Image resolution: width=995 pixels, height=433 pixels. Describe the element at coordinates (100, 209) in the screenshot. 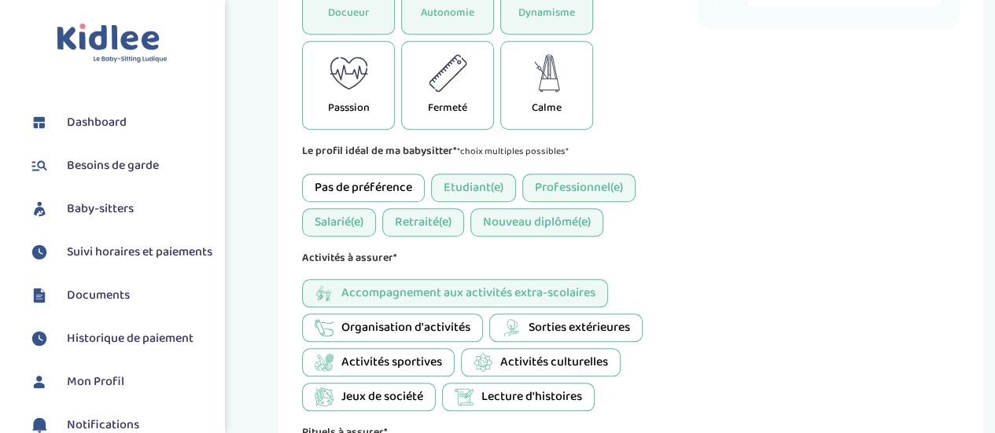

I see `span: Baby-sitters` at that location.